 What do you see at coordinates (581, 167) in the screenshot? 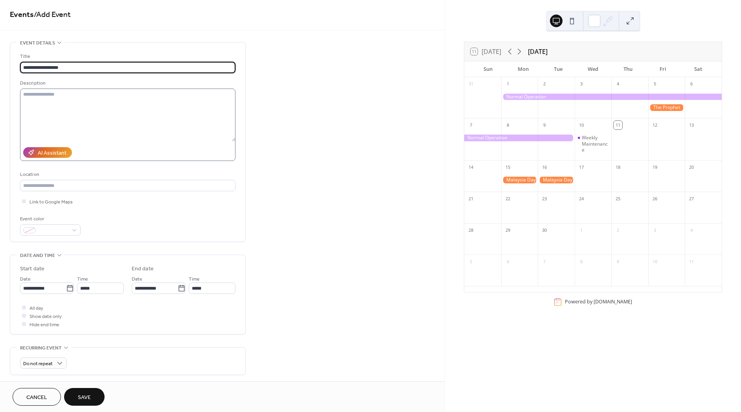
I see `div: 17` at bounding box center [581, 167].